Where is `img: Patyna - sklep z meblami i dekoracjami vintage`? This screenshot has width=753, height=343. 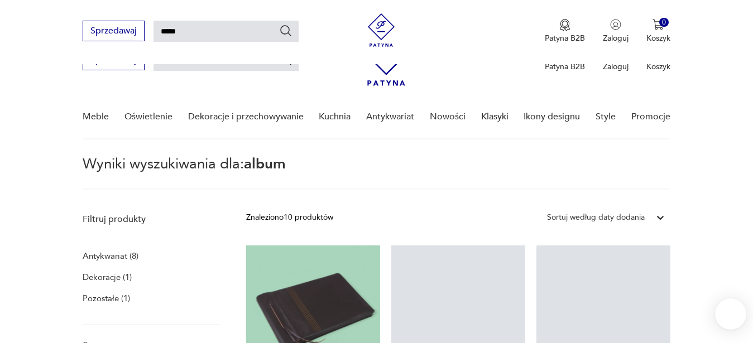 img: Patyna - sklep z meblami i dekoracjami vintage is located at coordinates (381, 30).